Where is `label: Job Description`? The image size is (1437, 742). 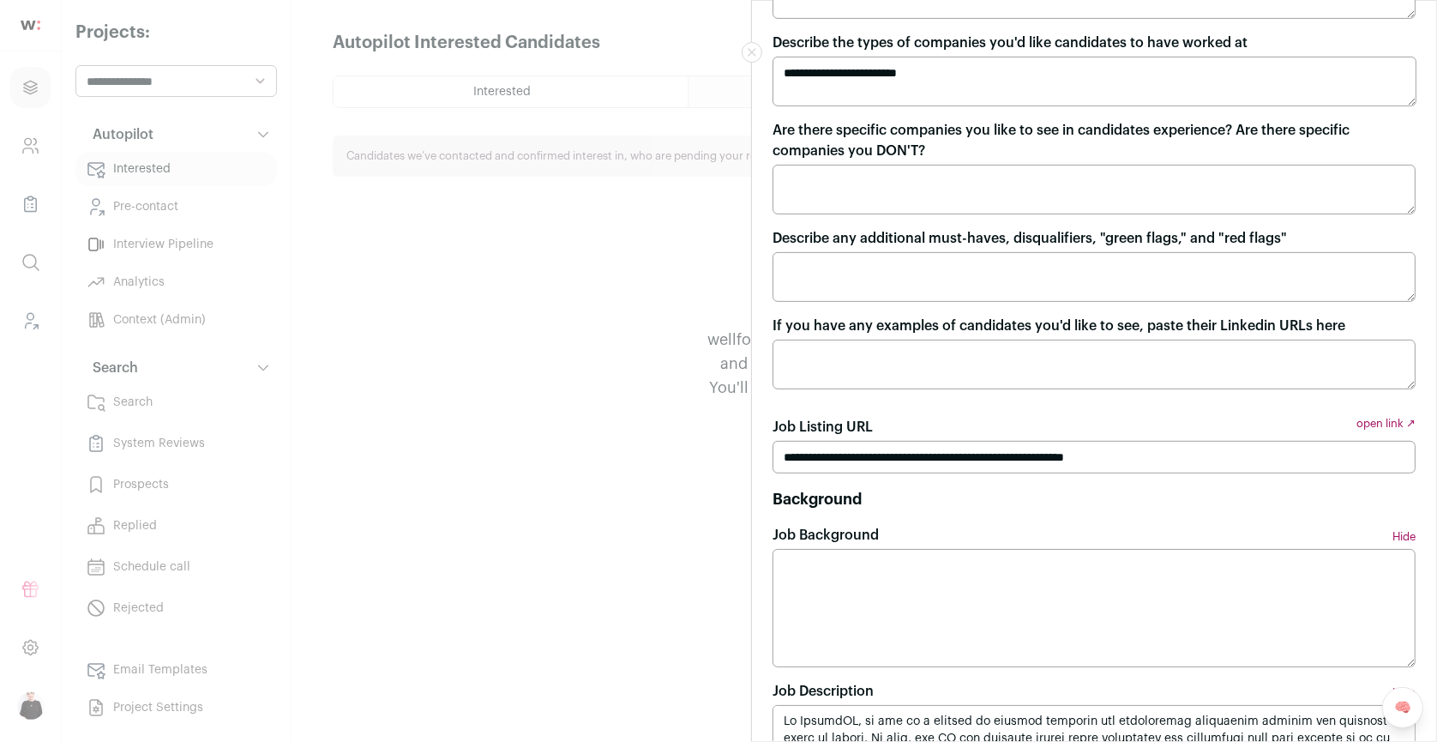
label: Job Description is located at coordinates (823, 691).